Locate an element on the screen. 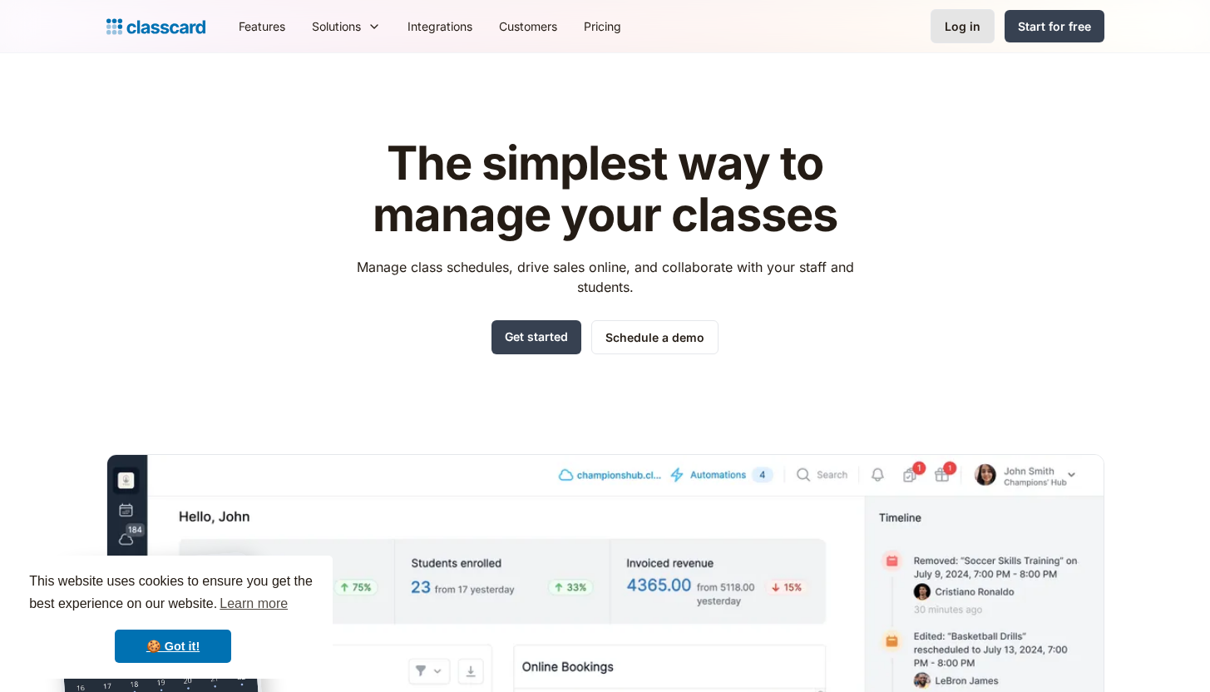 The height and width of the screenshot is (692, 1210). a: learn more about cookies is located at coordinates (254, 604).